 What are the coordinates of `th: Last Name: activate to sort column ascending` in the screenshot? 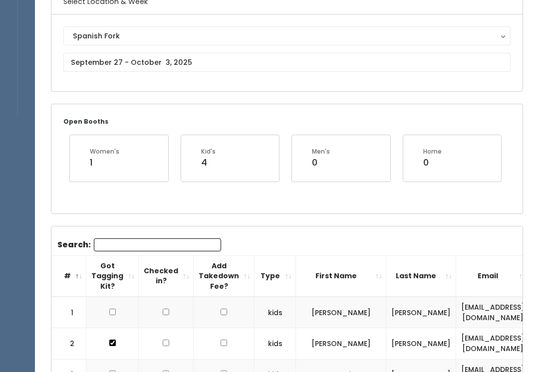 It's located at (421, 276).